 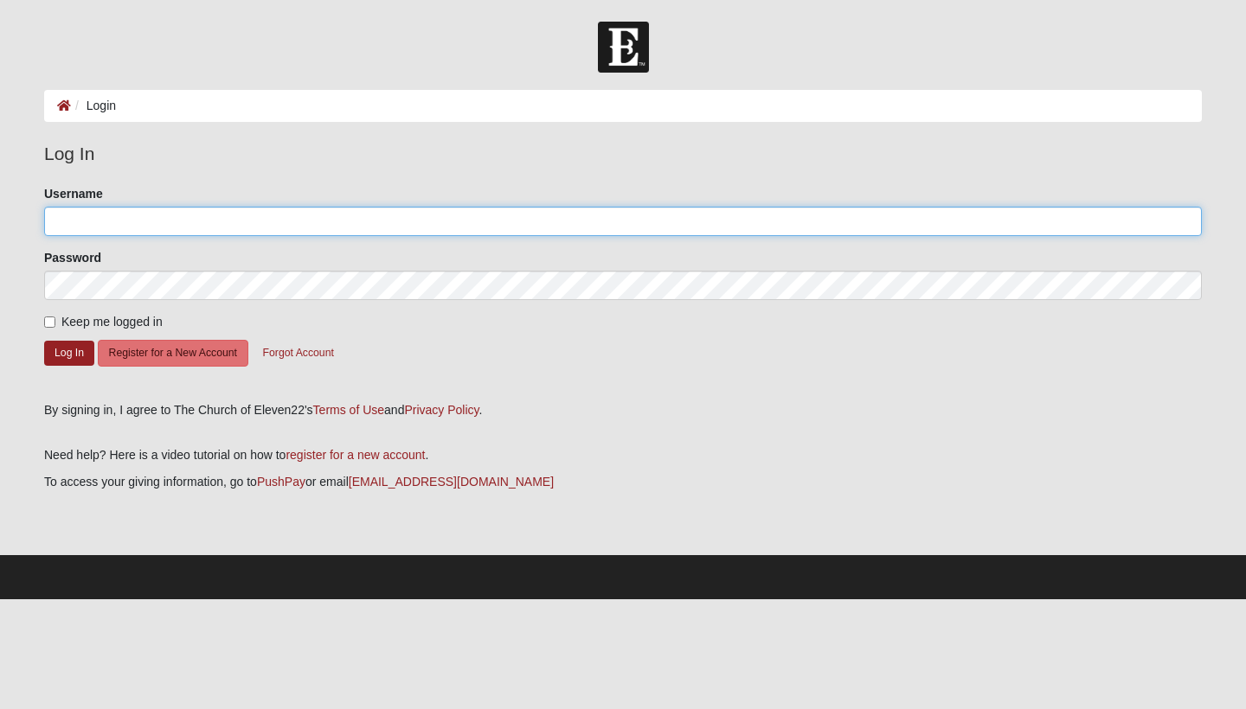 What do you see at coordinates (623, 47) in the screenshot?
I see `img: Church of Eleven22 Logo` at bounding box center [623, 47].